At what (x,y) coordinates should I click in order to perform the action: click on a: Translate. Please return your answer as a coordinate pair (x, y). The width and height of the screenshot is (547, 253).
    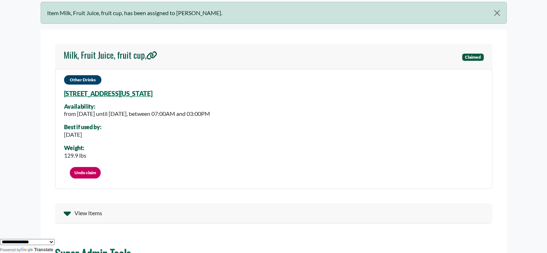
    Looking at the image, I should click on (37, 249).